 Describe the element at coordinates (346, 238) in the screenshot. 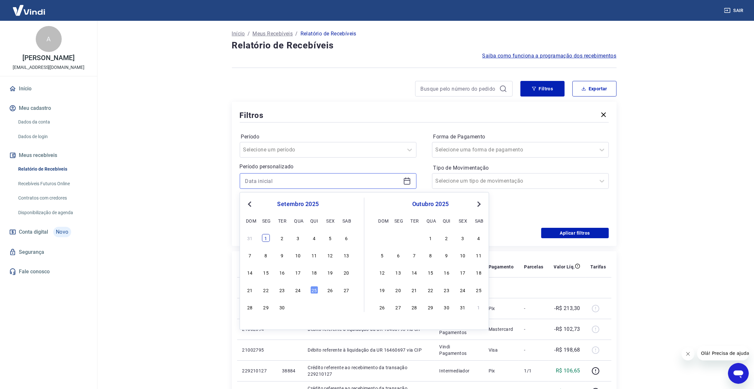

I see `div: Choose sábado, 6 de setembro de 2025` at that location.